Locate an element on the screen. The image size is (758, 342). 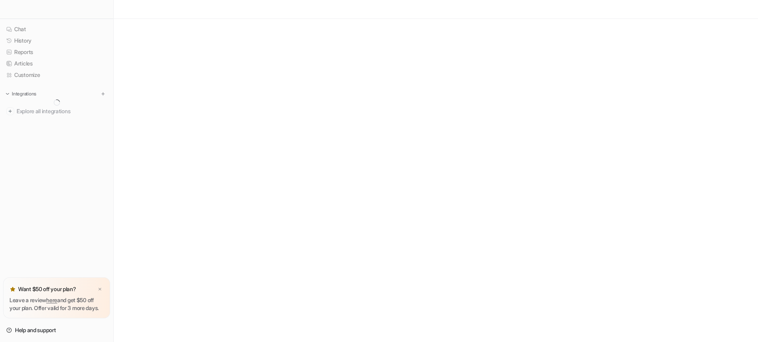
a: Chat is located at coordinates (56, 29).